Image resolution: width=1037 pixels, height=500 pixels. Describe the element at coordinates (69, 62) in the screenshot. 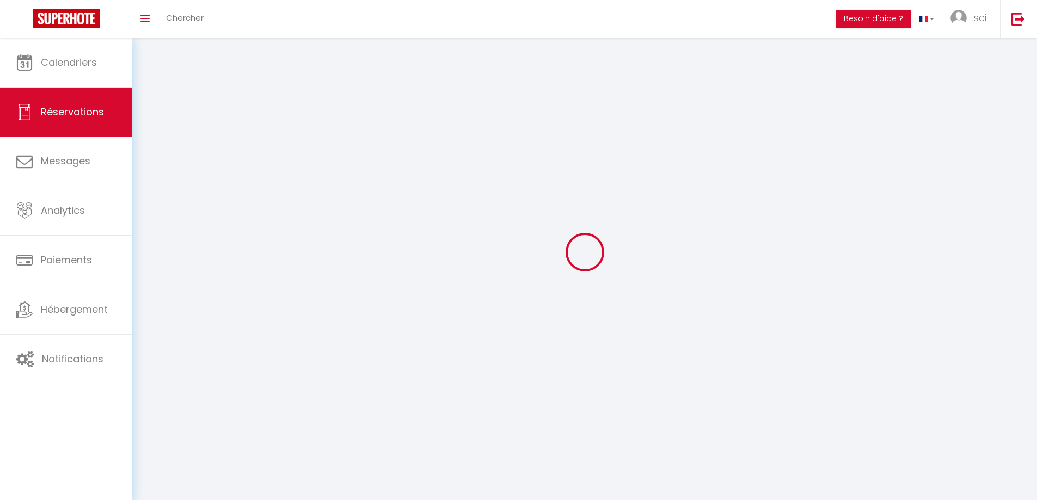

I see `span: Calendriers` at that location.